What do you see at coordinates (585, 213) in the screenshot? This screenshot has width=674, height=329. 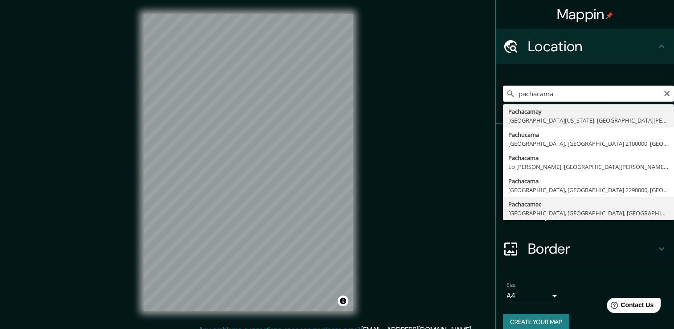 I see `div: Layout` at bounding box center [585, 213].